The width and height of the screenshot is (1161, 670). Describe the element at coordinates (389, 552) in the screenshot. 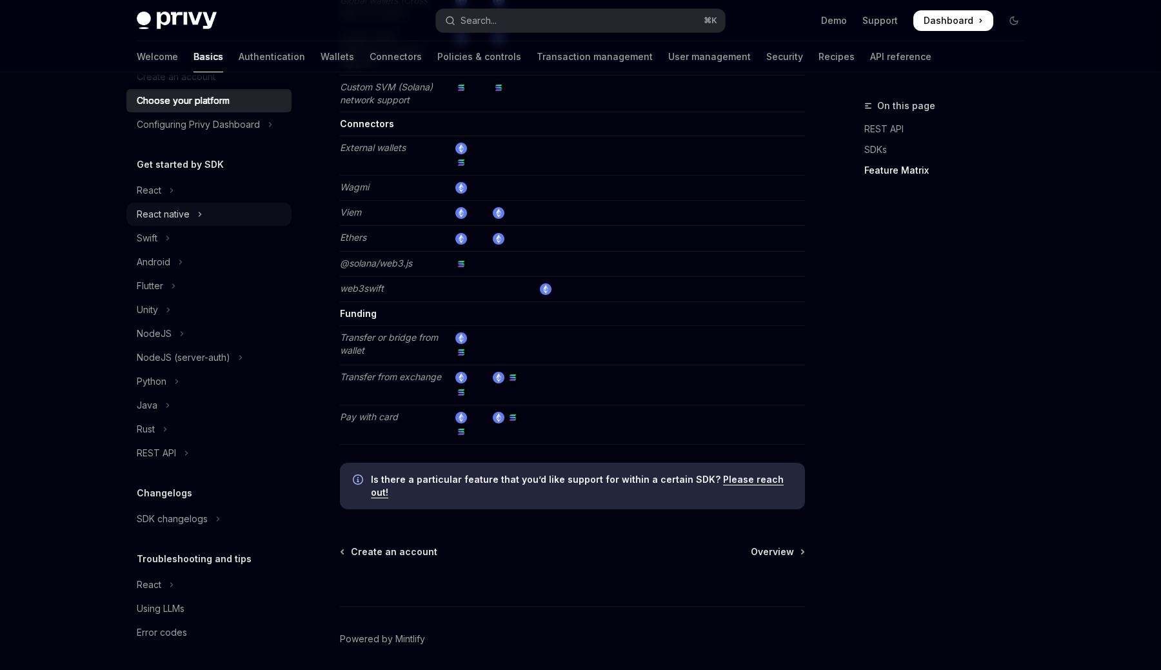

I see `a: Create an account` at that location.